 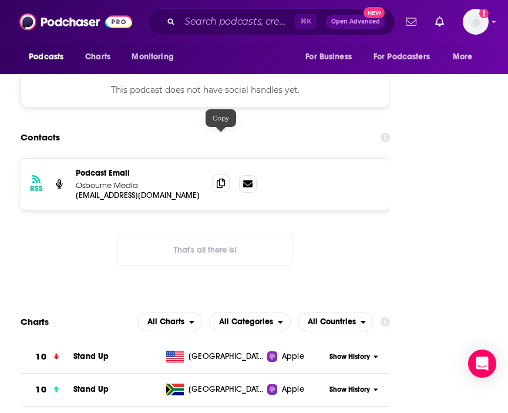 I want to click on span: All Categories, so click(x=246, y=322).